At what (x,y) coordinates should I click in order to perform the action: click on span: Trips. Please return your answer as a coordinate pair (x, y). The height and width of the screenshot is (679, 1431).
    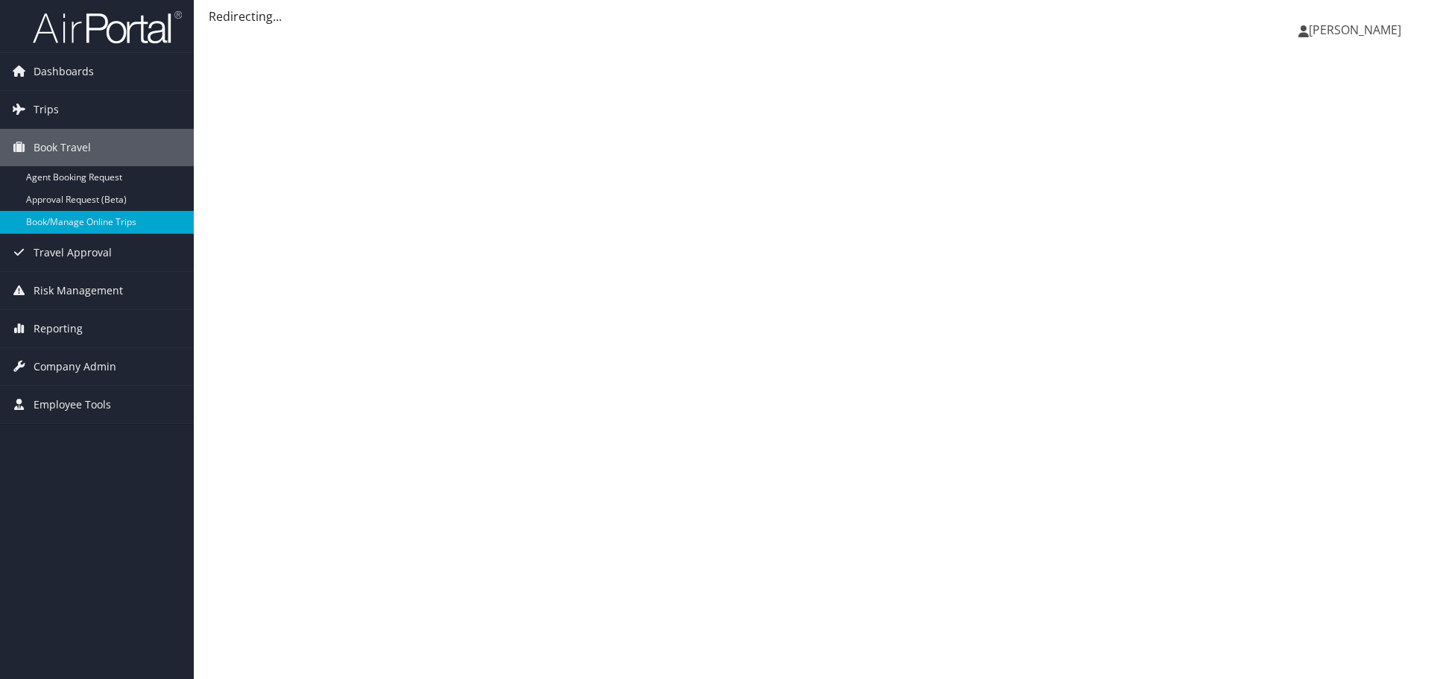
    Looking at the image, I should click on (46, 110).